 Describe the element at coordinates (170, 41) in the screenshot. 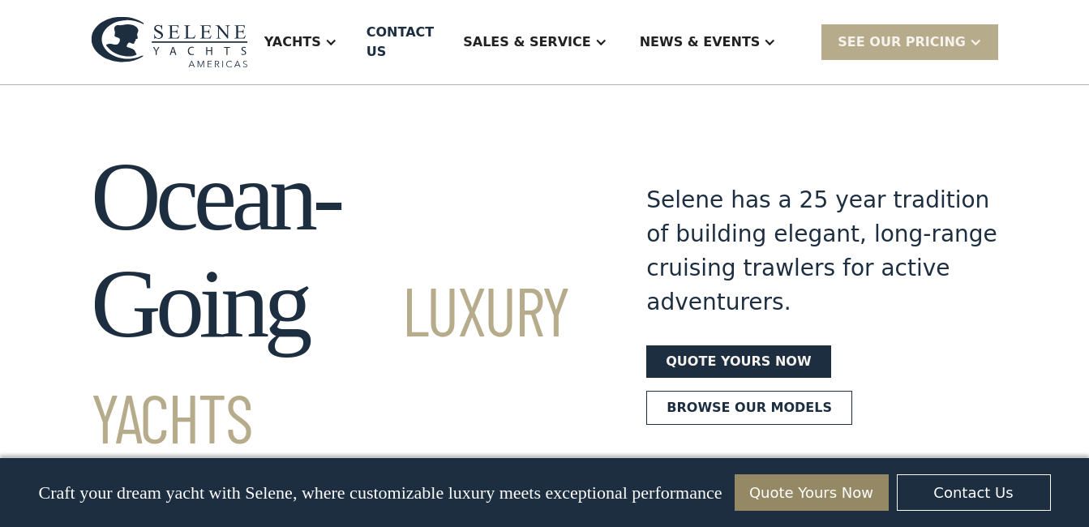

I see `img: logo` at that location.